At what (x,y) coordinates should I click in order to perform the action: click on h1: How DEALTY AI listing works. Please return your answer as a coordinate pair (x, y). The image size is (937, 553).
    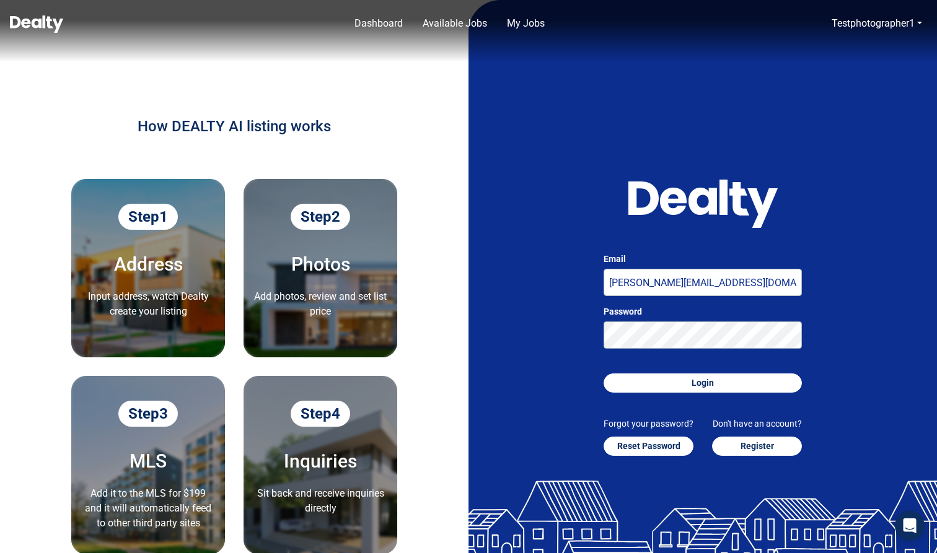
    Looking at the image, I should click on (234, 126).